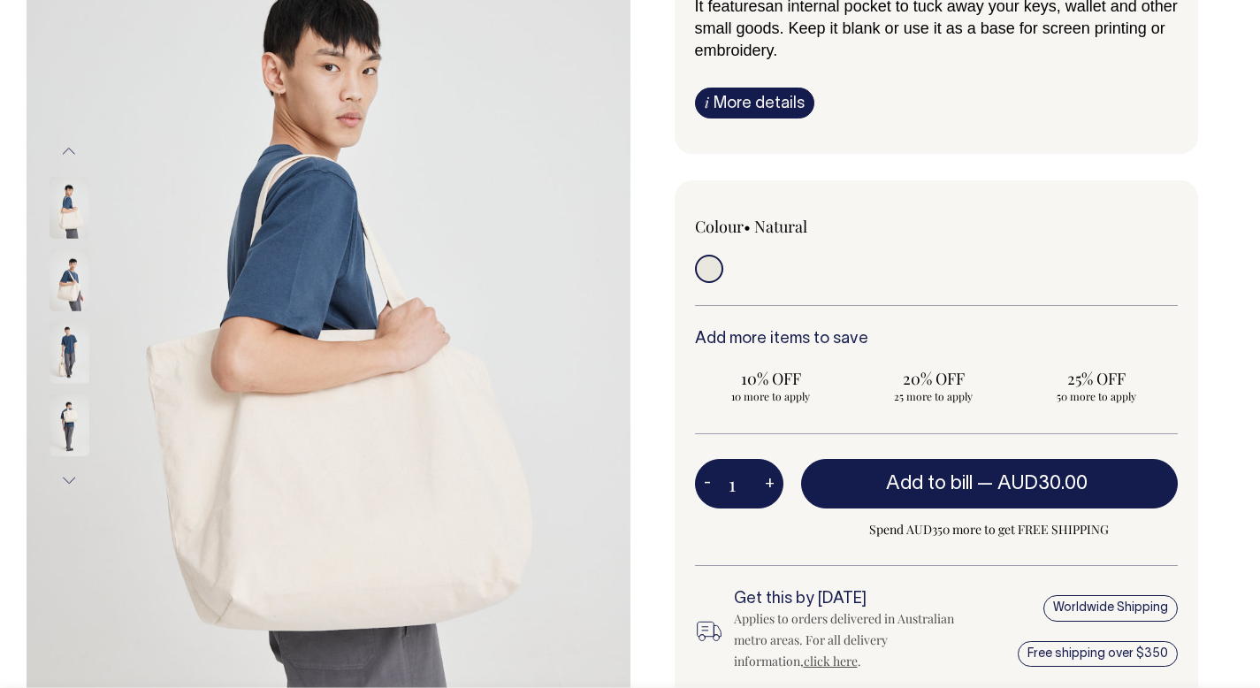  I want to click on input: 20% OFF 25 more to apply, so click(934, 386).